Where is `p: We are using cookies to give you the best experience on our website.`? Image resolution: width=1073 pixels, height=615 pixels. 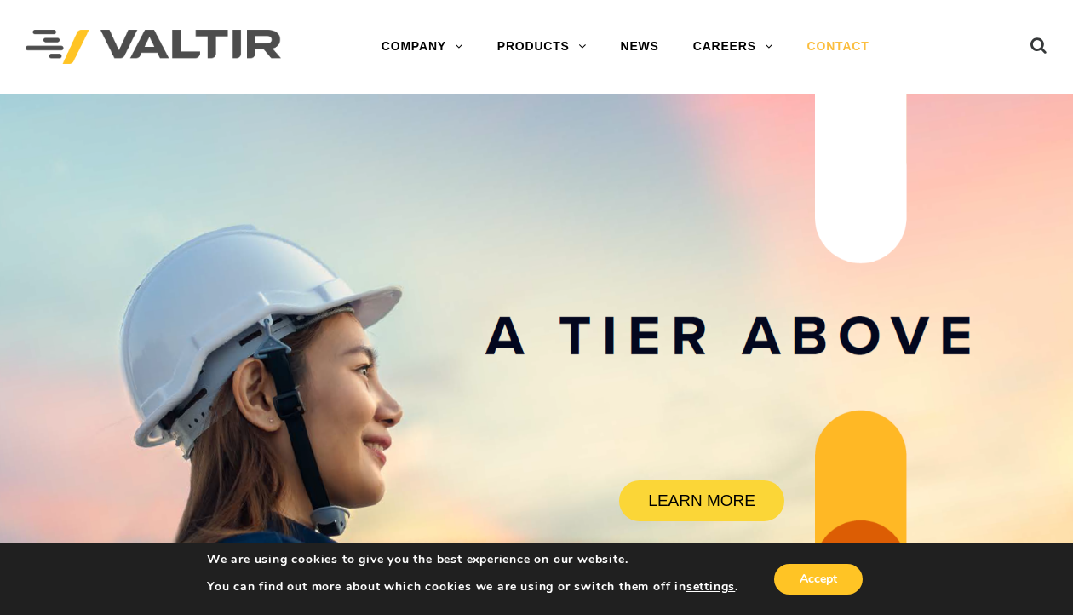 p: We are using cookies to give you the best experience on our website. is located at coordinates (473, 560).